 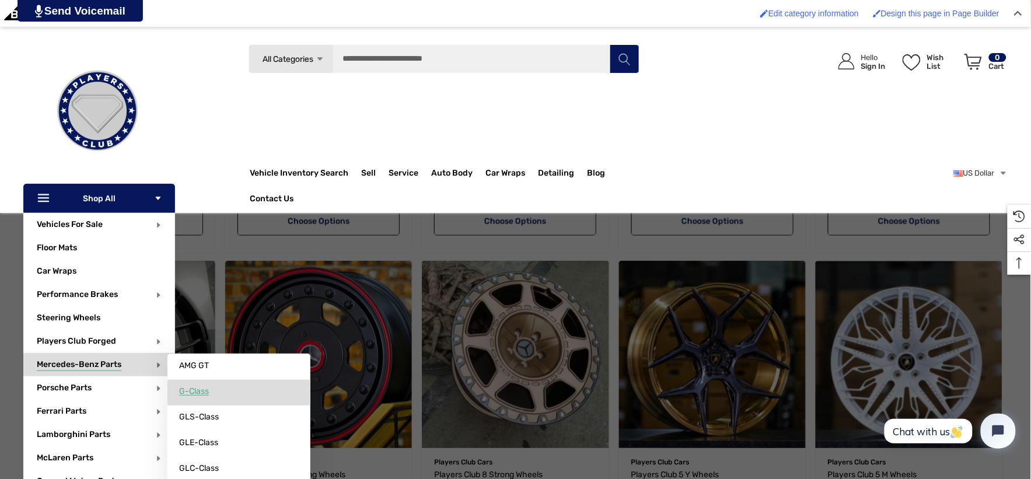 I want to click on a: Ferrari Parts, so click(x=61, y=411).